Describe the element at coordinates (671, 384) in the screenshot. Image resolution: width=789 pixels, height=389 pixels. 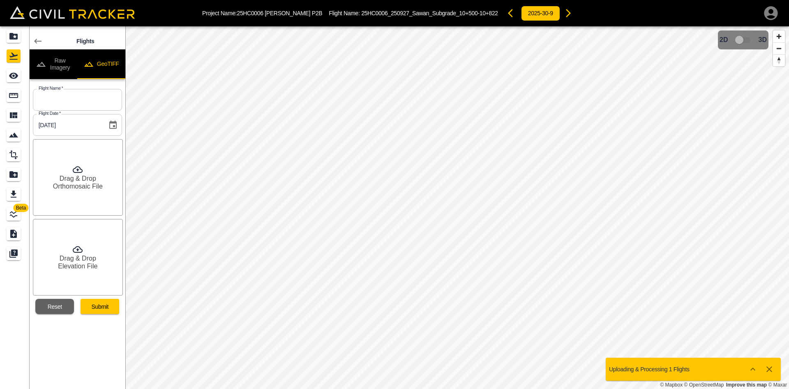
I see `a: Mapbox` at that location.